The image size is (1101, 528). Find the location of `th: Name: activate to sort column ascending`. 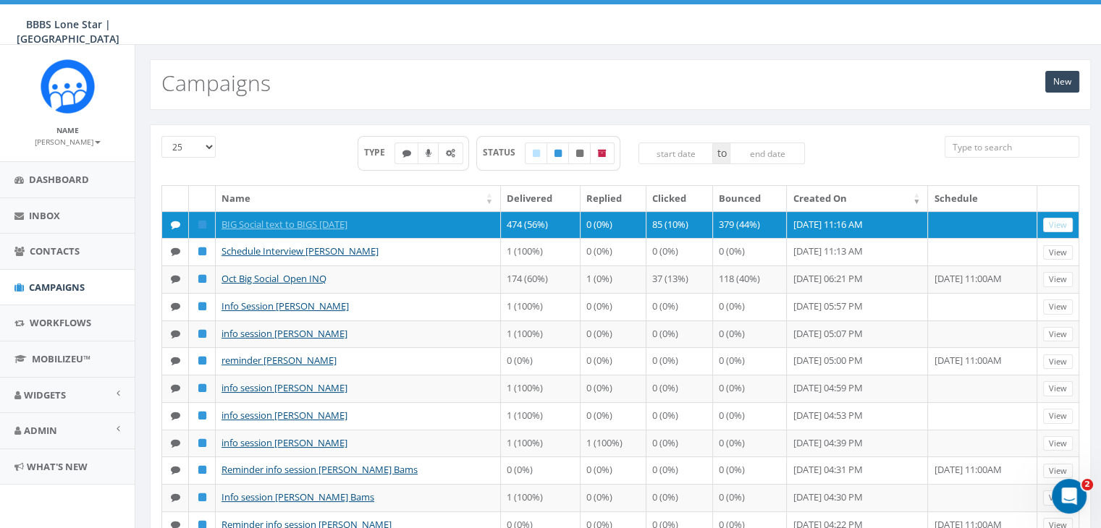

th: Name: activate to sort column ascending is located at coordinates (358, 198).